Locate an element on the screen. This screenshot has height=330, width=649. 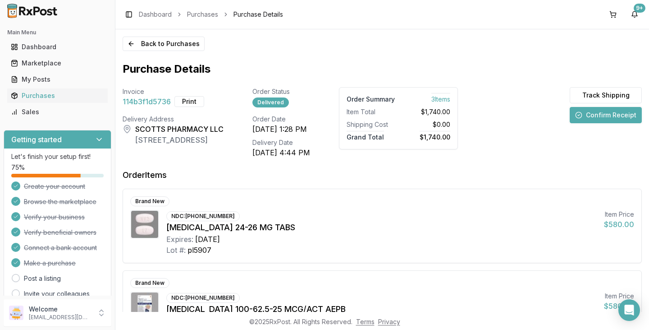
nav: breadcrumb is located at coordinates (211, 14).